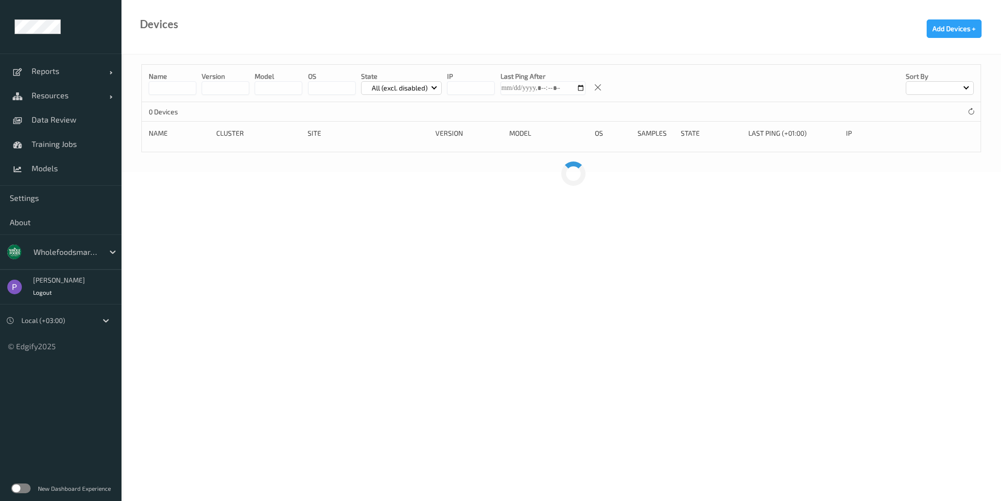 The image size is (1001, 501). I want to click on div: OS, so click(613, 133).